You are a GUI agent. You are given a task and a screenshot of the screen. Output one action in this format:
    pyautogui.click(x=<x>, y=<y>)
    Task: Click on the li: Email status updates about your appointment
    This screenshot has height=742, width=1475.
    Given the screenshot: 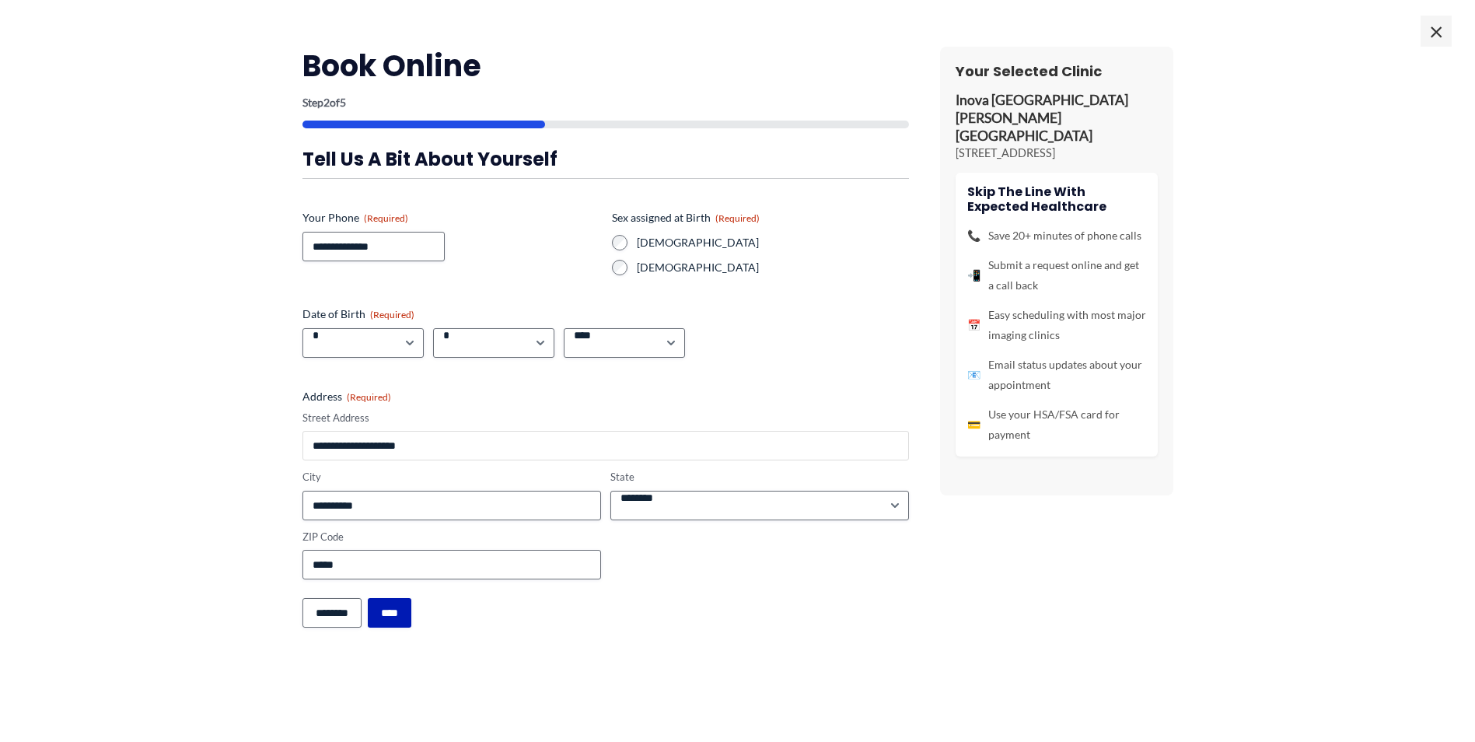 What is the action you would take?
    pyautogui.click(x=1057, y=375)
    